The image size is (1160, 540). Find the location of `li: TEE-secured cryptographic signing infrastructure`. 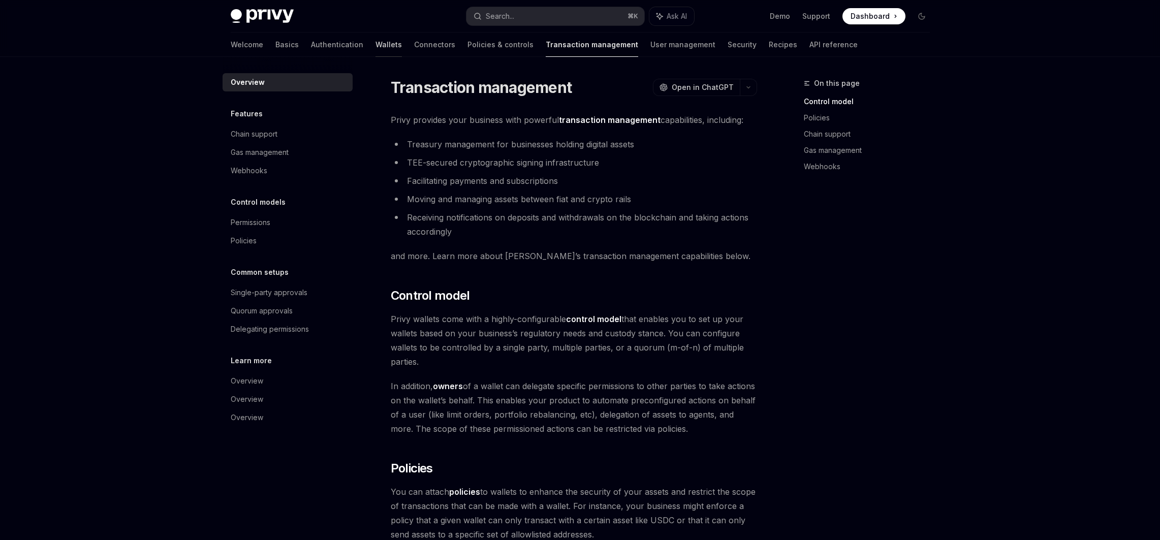

li: TEE-secured cryptographic signing infrastructure is located at coordinates (574, 163).